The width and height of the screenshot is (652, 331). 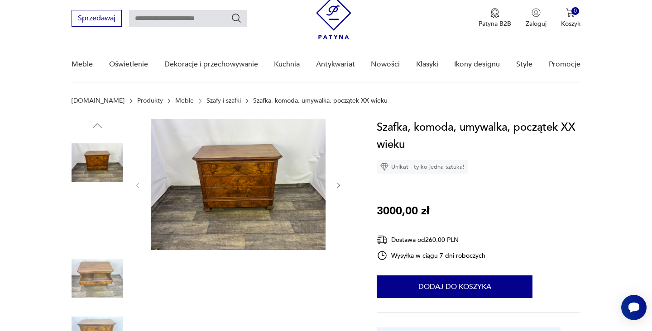 I want to click on img: Ikona diamentu, so click(x=384, y=167).